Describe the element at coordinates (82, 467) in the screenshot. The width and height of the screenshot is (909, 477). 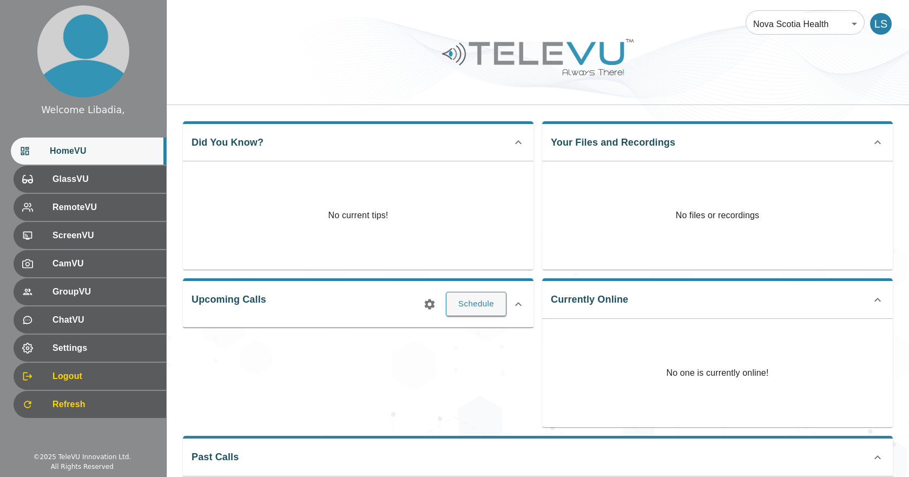
I see `div: All Rights Reserved` at that location.